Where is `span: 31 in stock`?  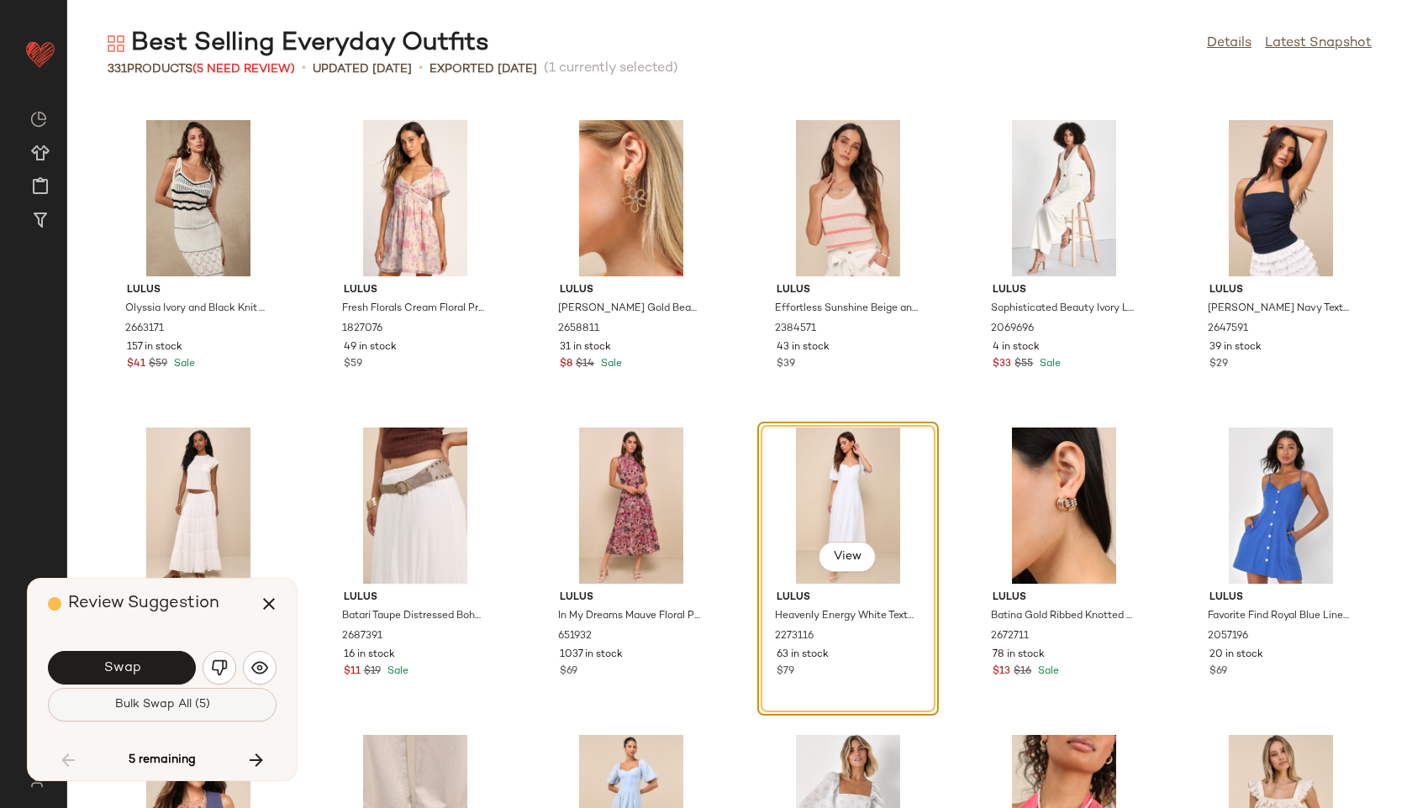 span: 31 in stock is located at coordinates (585, 348).